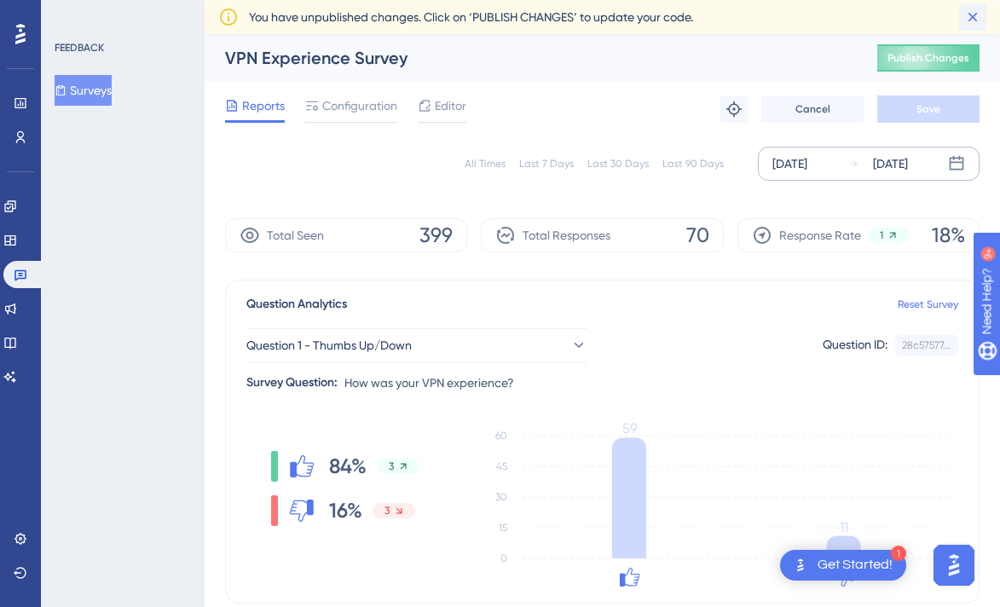  I want to click on span: How was your VPN experience?, so click(429, 383).